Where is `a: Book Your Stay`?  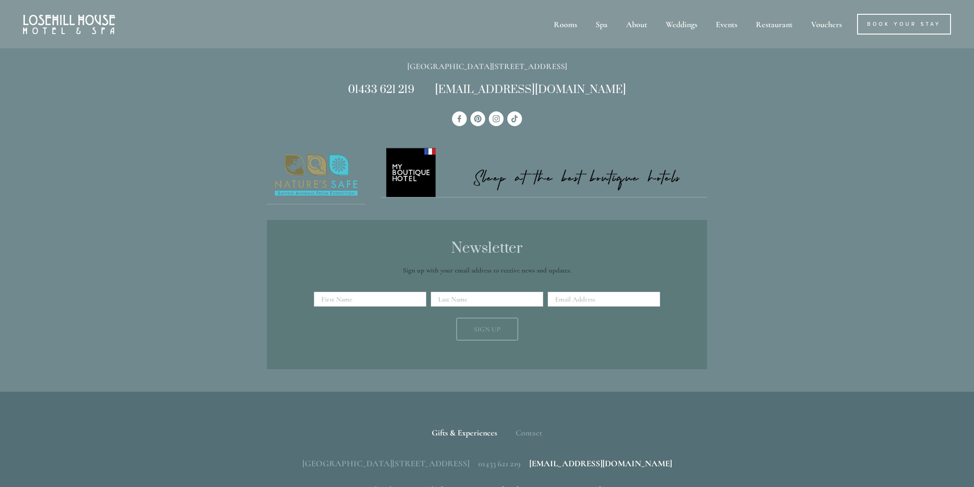 a: Book Your Stay is located at coordinates (904, 24).